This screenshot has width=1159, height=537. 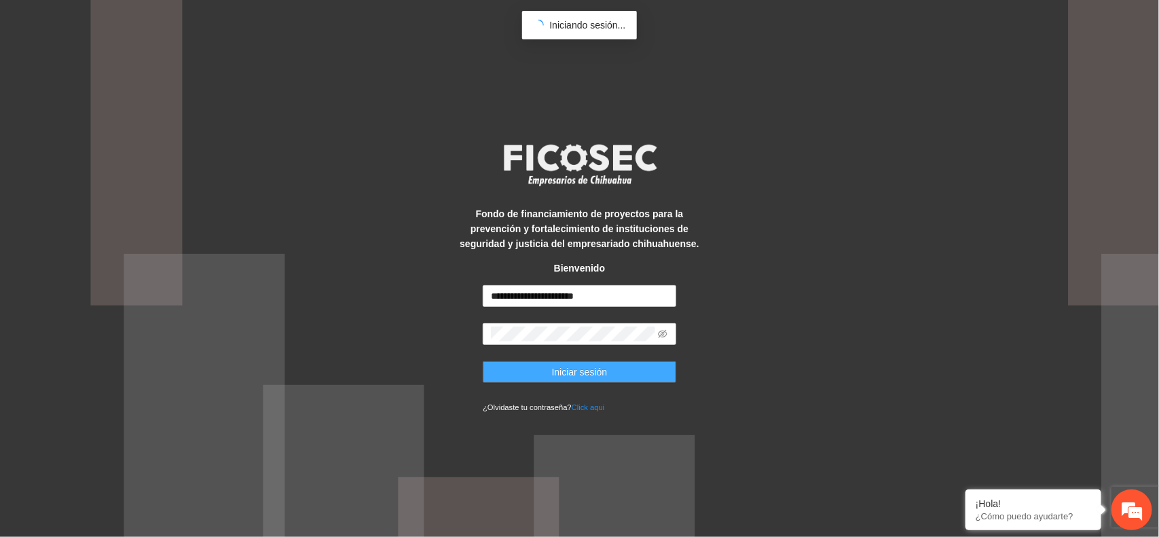 I want to click on p: ¿Cómo puedo ayudarte?, so click(x=1034, y=516).